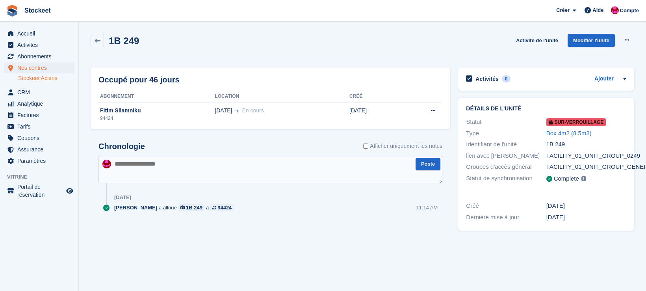  Describe the element at coordinates (41, 45) in the screenshot. I see `span: Activités` at that location.